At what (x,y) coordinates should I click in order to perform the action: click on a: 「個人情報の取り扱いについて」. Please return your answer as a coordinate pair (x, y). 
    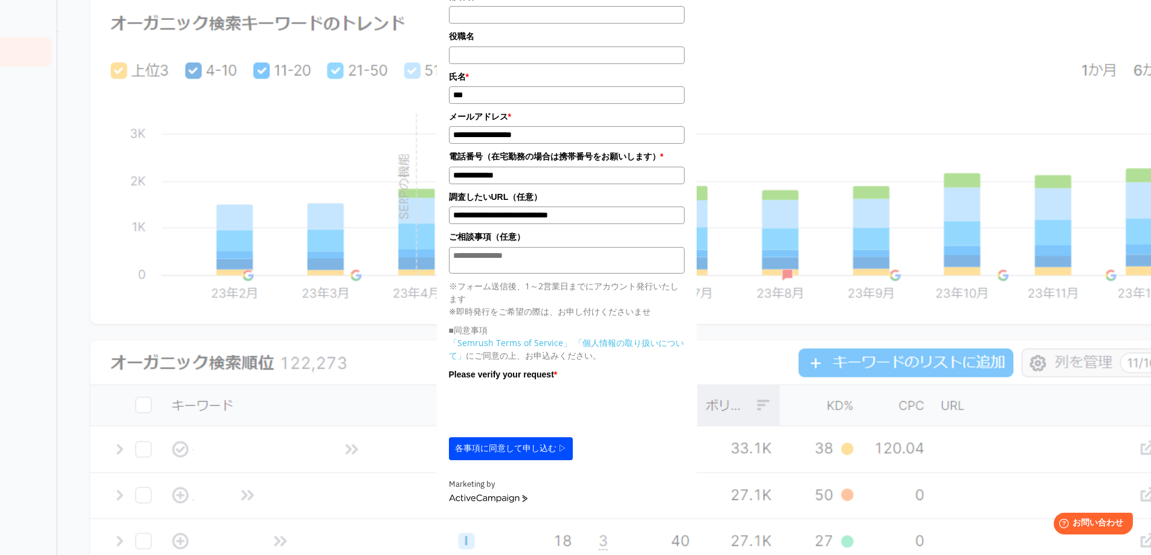
    Looking at the image, I should click on (566, 349).